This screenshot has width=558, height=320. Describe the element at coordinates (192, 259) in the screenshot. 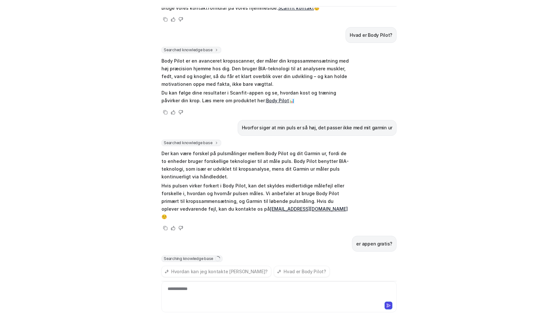

I see `span: Searching knowledge base` at that location.